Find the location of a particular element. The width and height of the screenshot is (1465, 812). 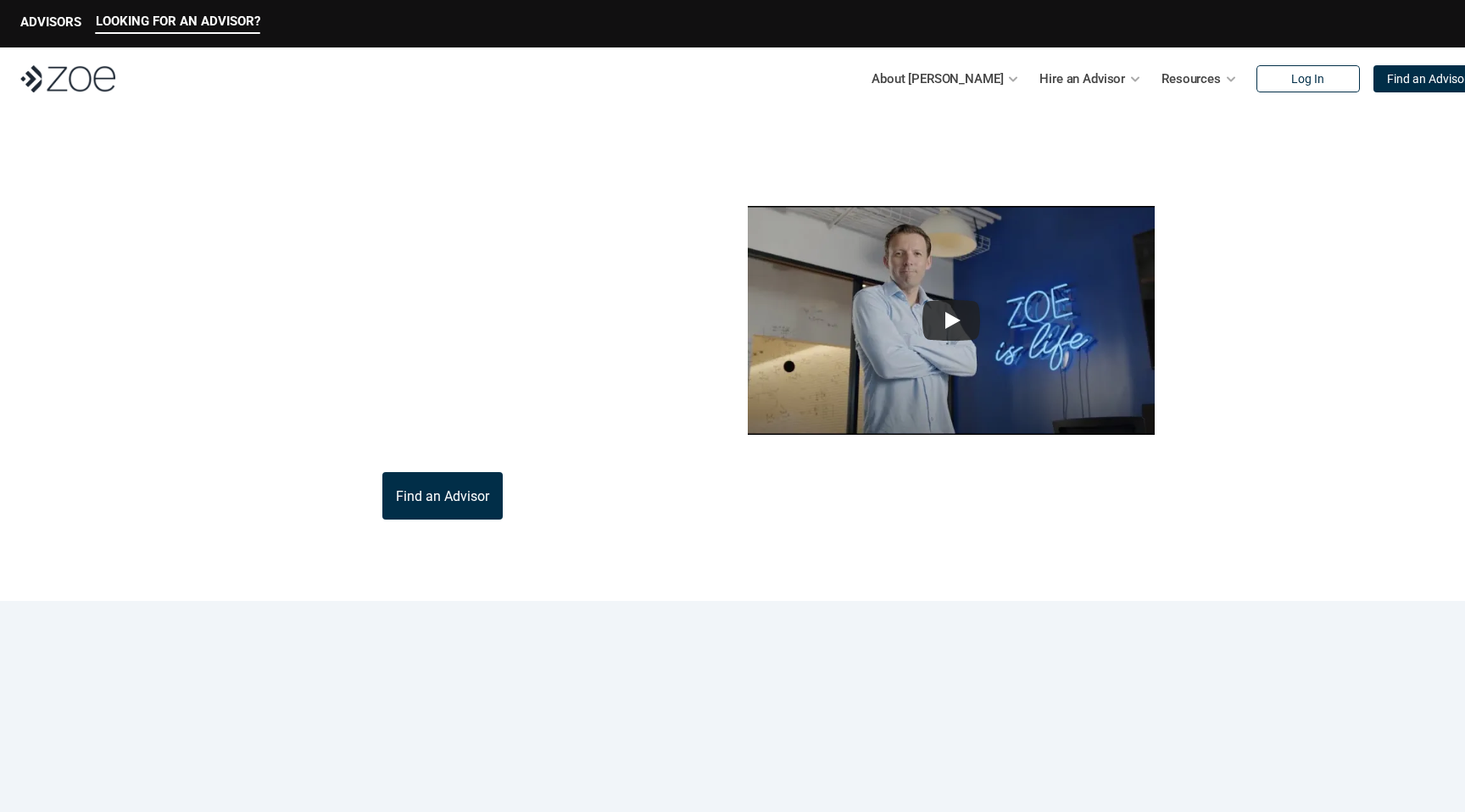

p: Resources is located at coordinates (1191, 79).